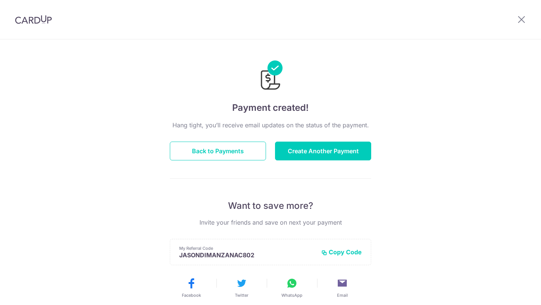  Describe the element at coordinates (270, 222) in the screenshot. I see `p: Invite your friends and save on next your payment` at that location.